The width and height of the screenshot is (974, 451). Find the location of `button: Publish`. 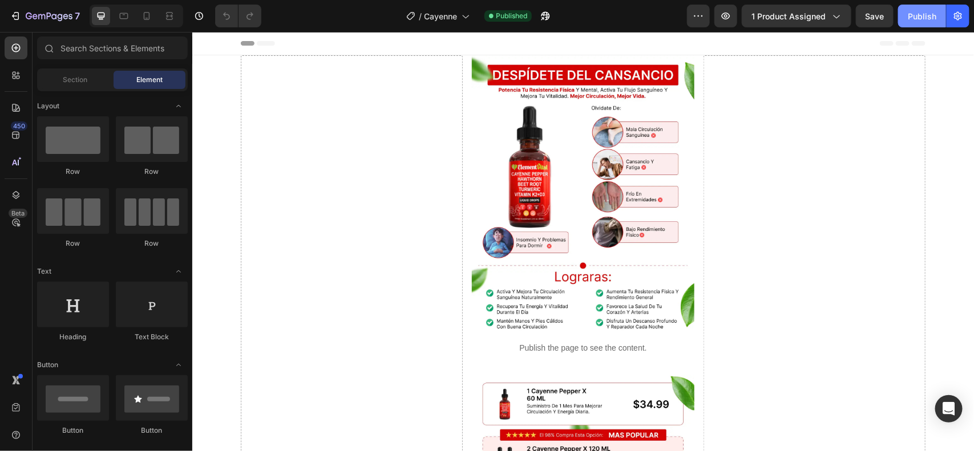

button: Publish is located at coordinates (922, 16).